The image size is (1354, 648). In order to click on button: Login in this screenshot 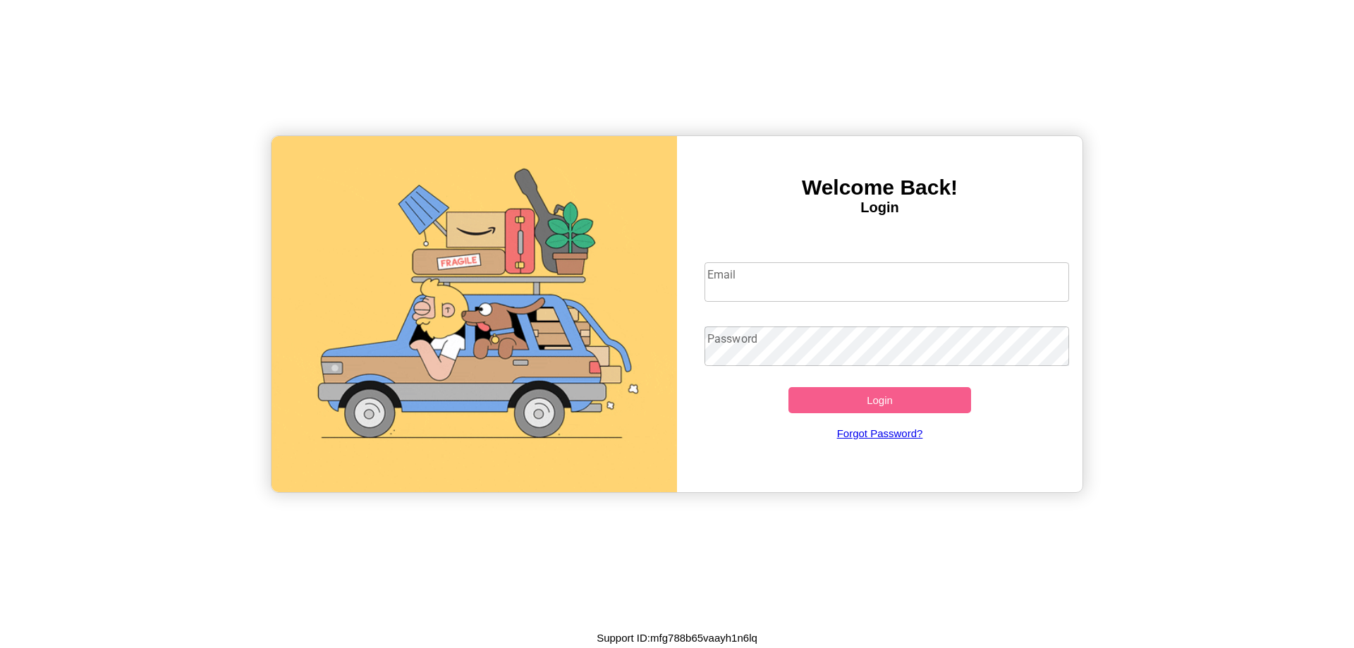, I will do `click(880, 400)`.